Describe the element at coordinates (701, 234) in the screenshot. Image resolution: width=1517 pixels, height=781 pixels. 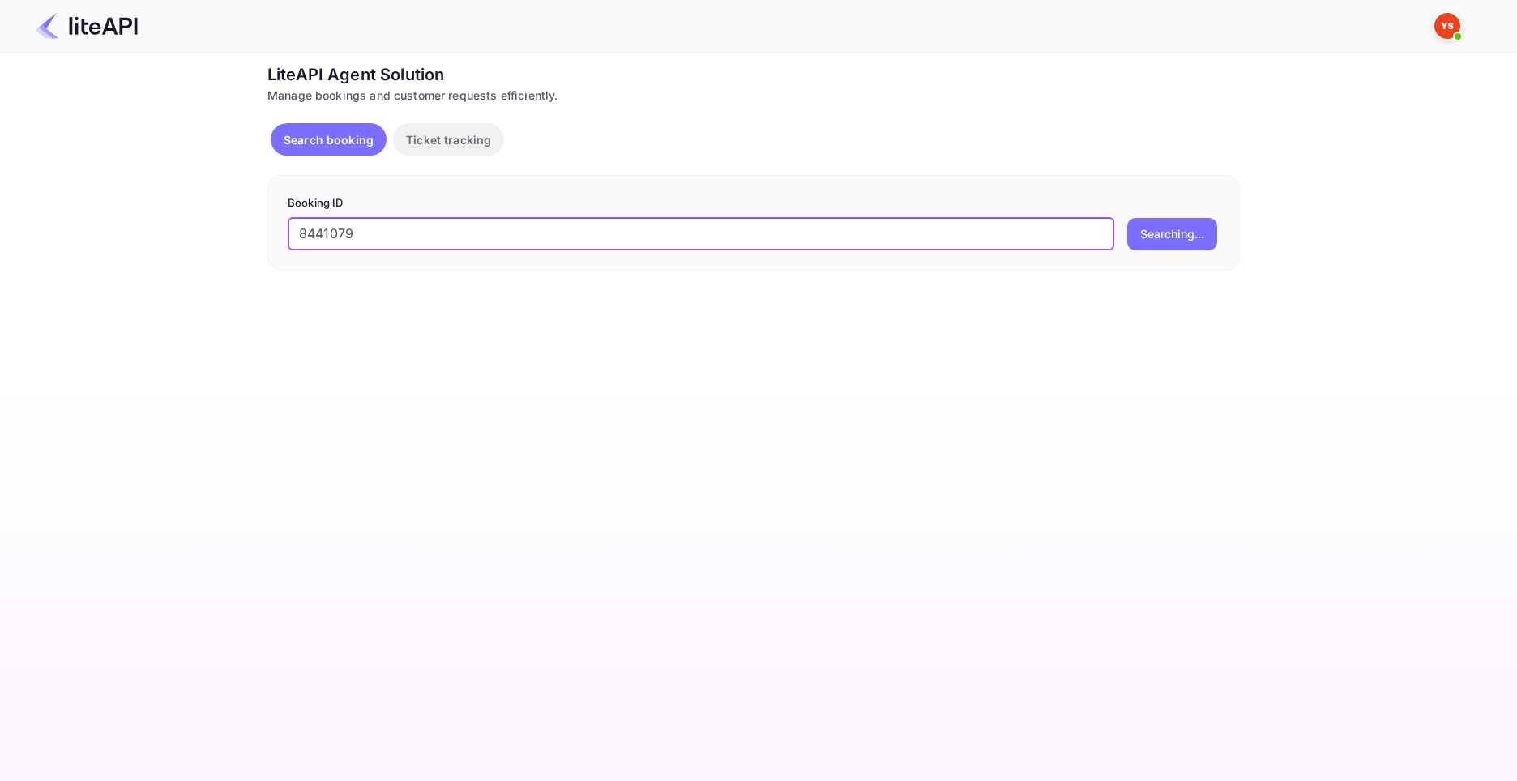
I see `input: Enter Booking ID (e.g., 63782194)` at that location.